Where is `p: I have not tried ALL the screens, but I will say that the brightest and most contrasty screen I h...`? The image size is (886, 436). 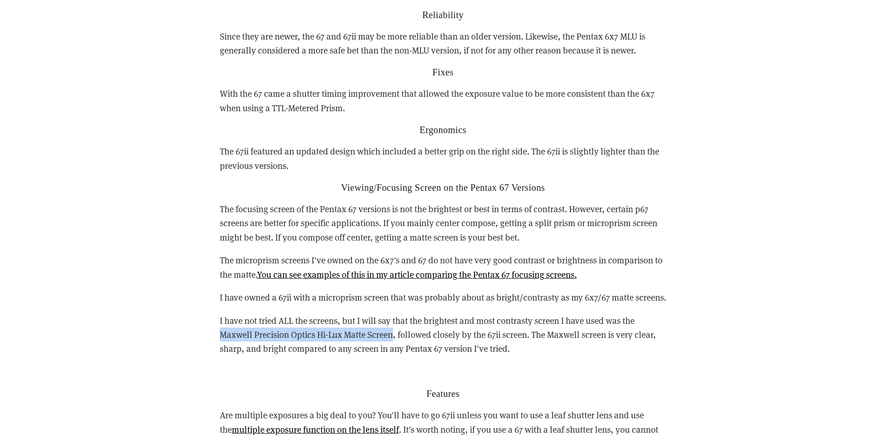 p: I have not tried ALL the screens, but I will say that the brightest and most contrasty screen I h... is located at coordinates (443, 335).